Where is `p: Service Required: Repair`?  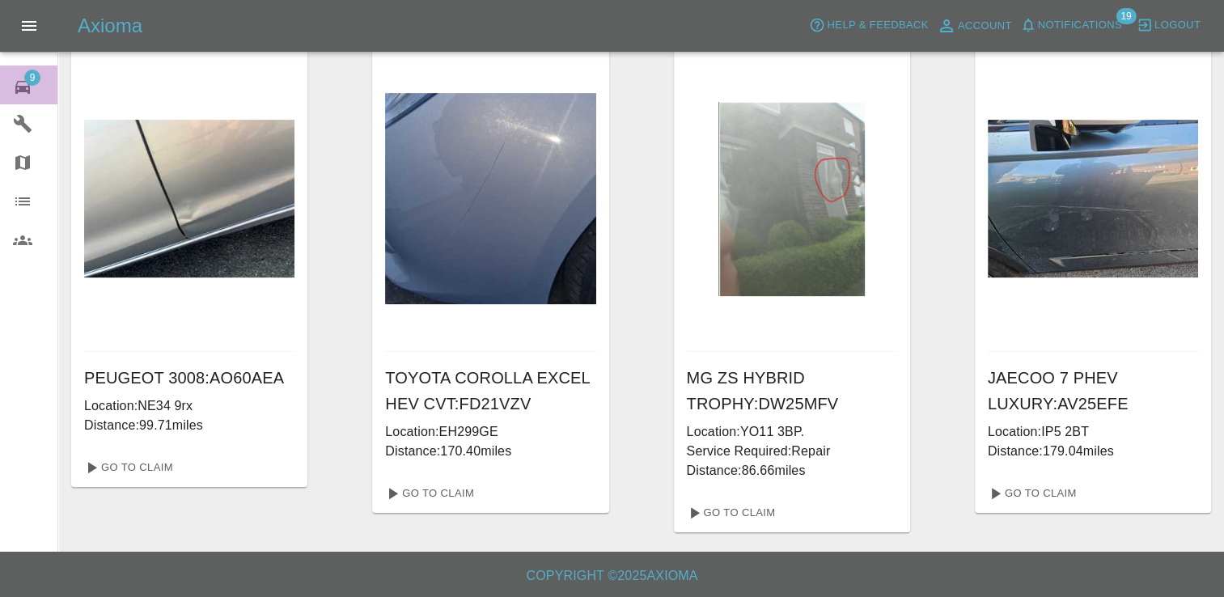 p: Service Required: Repair is located at coordinates (792, 451).